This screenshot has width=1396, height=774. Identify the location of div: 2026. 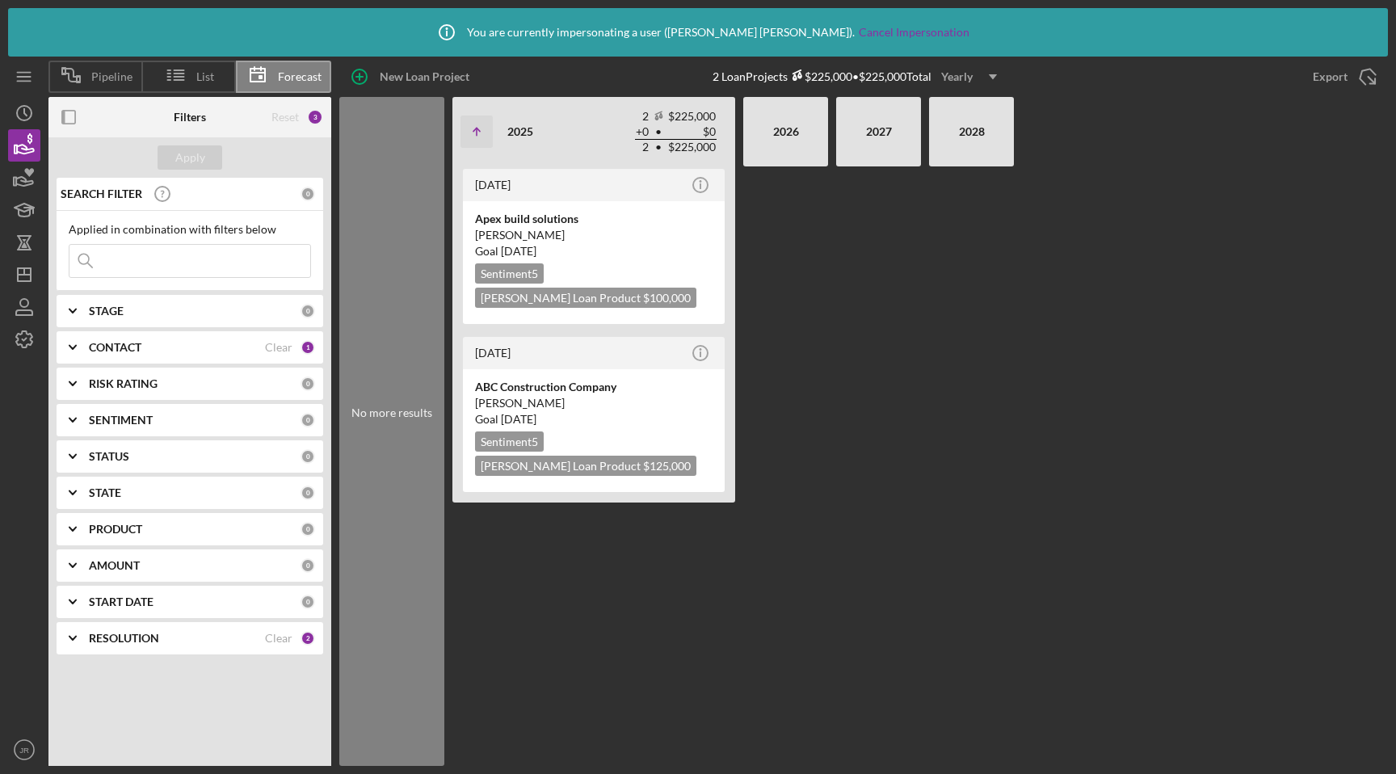
(785, 132).